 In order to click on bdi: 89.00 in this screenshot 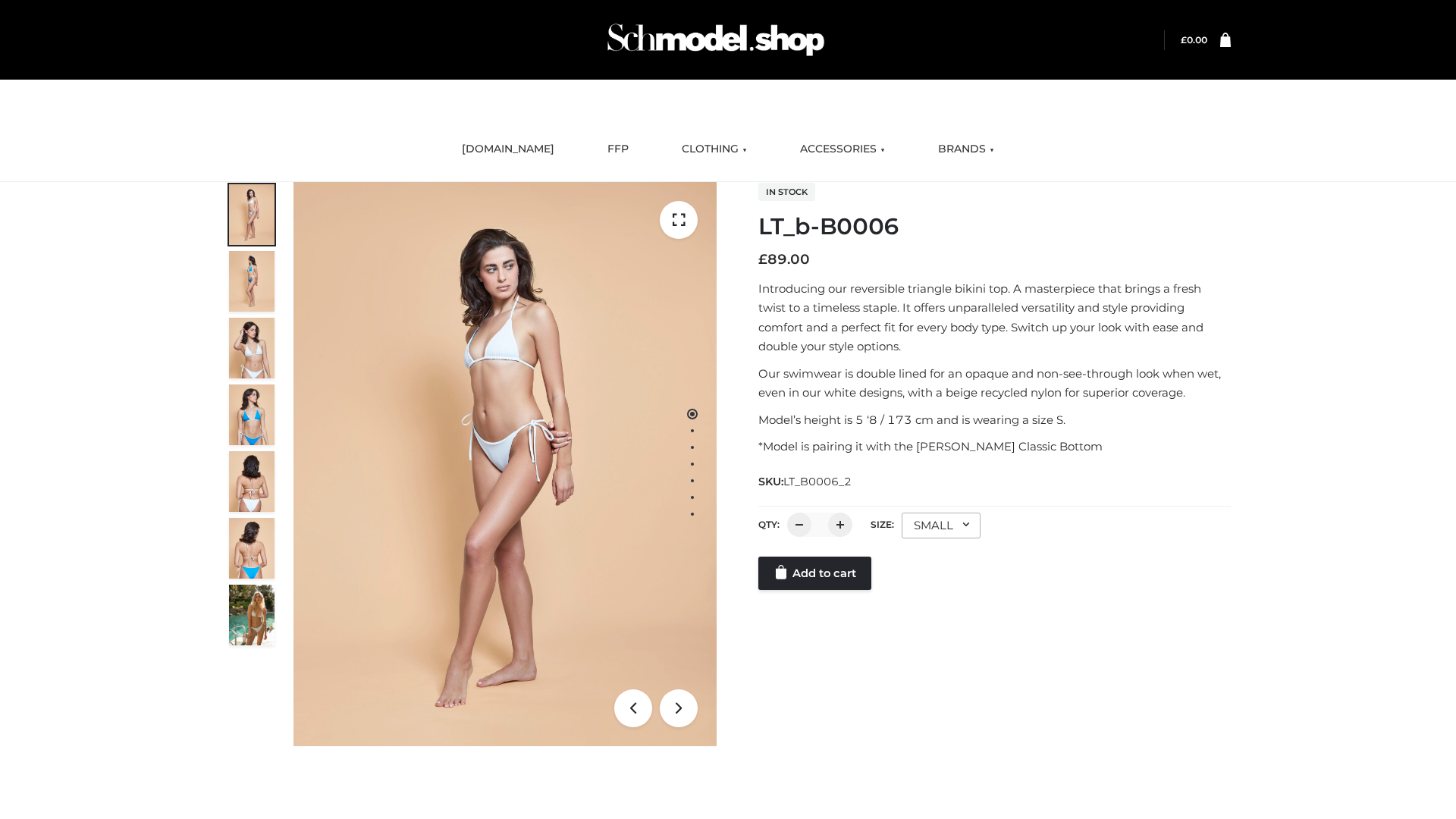, I will do `click(785, 259)`.